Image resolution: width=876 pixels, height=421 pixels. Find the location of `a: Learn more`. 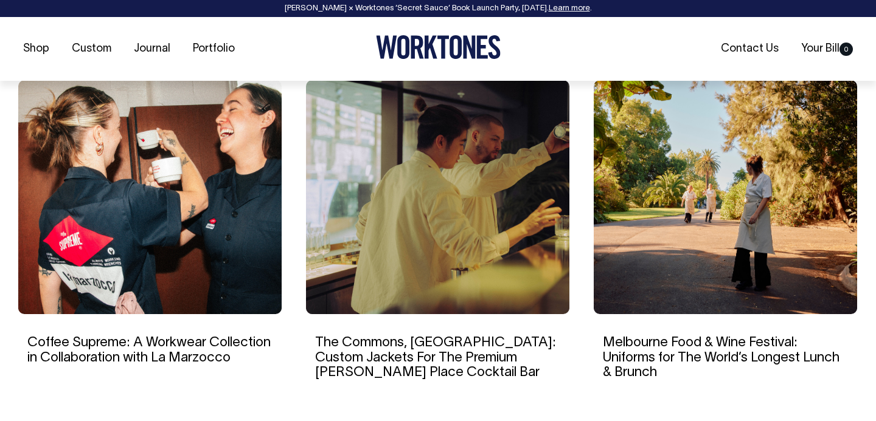

a: Learn more is located at coordinates (569, 9).